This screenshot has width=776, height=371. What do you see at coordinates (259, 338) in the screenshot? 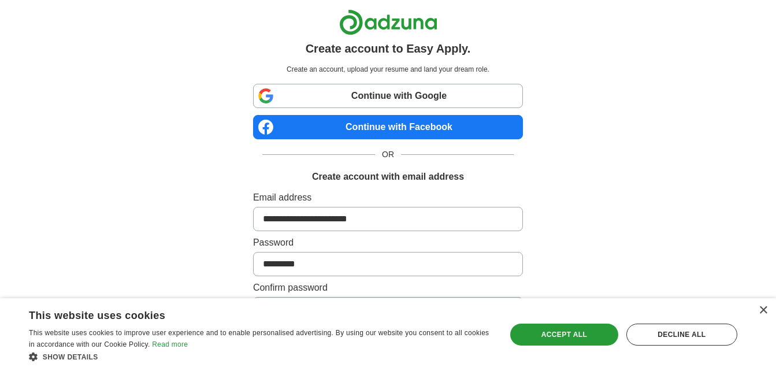
I see `span: This website uses cookies to improve user experience and to enable personalised advertising. By u...` at bounding box center [259, 338].